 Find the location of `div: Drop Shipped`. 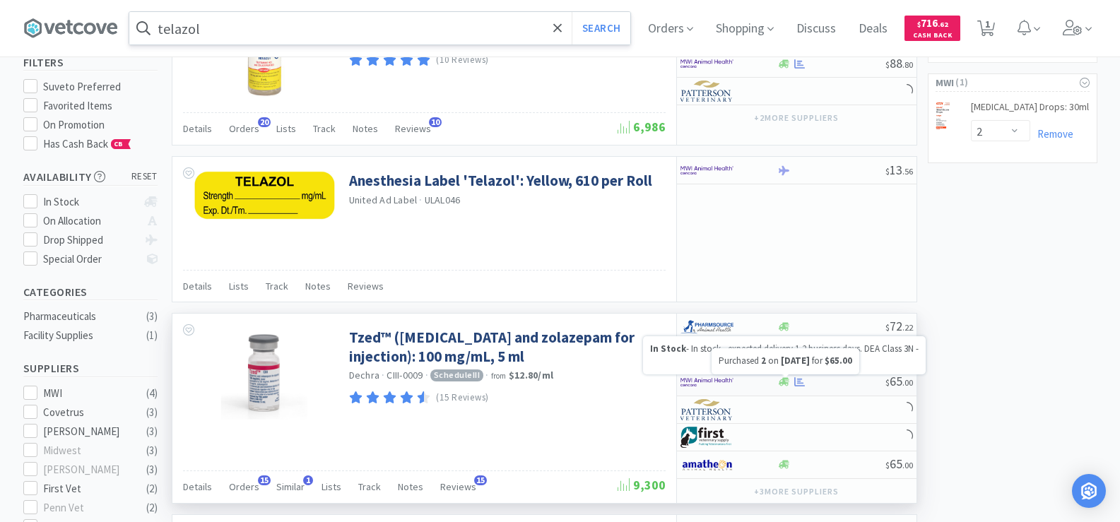

div: Drop Shipped is located at coordinates (90, 240).